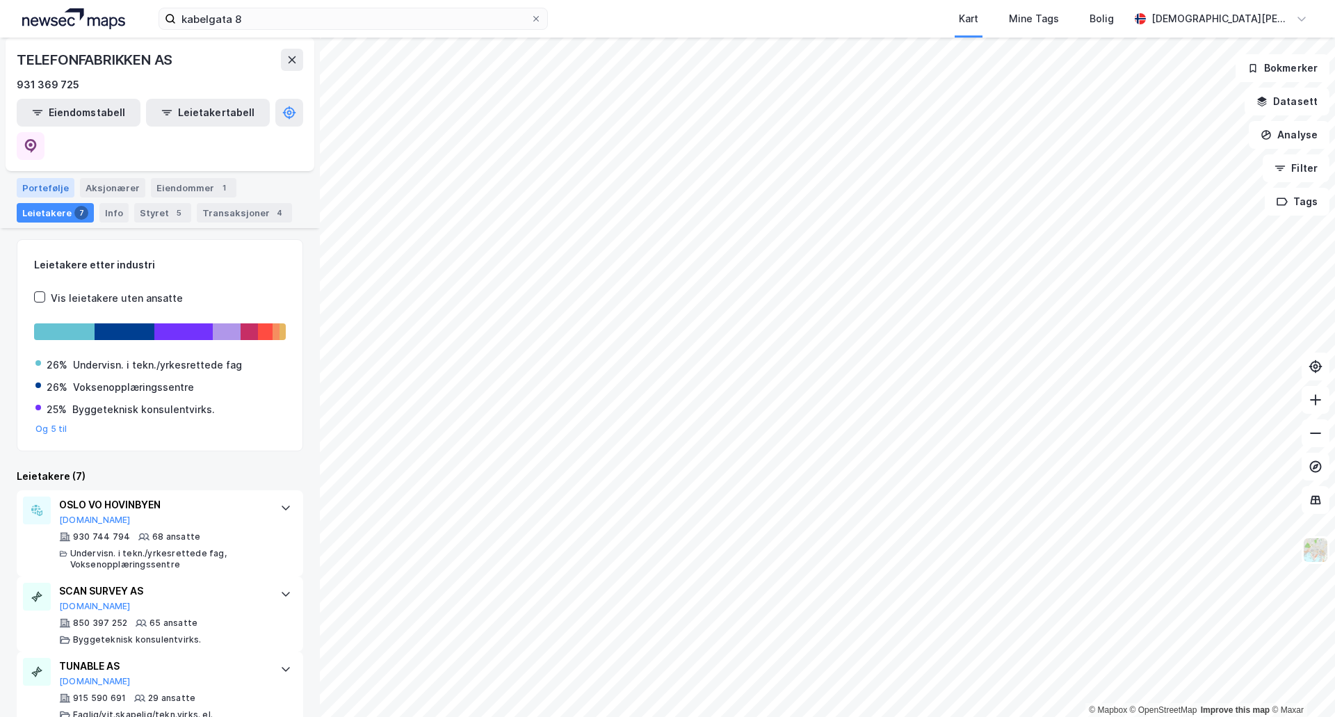  What do you see at coordinates (160, 476) in the screenshot?
I see `div: Leietakere (7)` at bounding box center [160, 476].